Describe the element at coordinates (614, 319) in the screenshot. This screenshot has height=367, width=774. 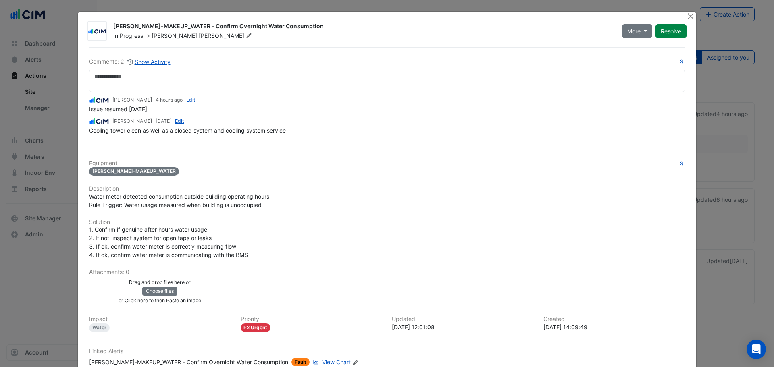
I see `h6: Created` at that location.